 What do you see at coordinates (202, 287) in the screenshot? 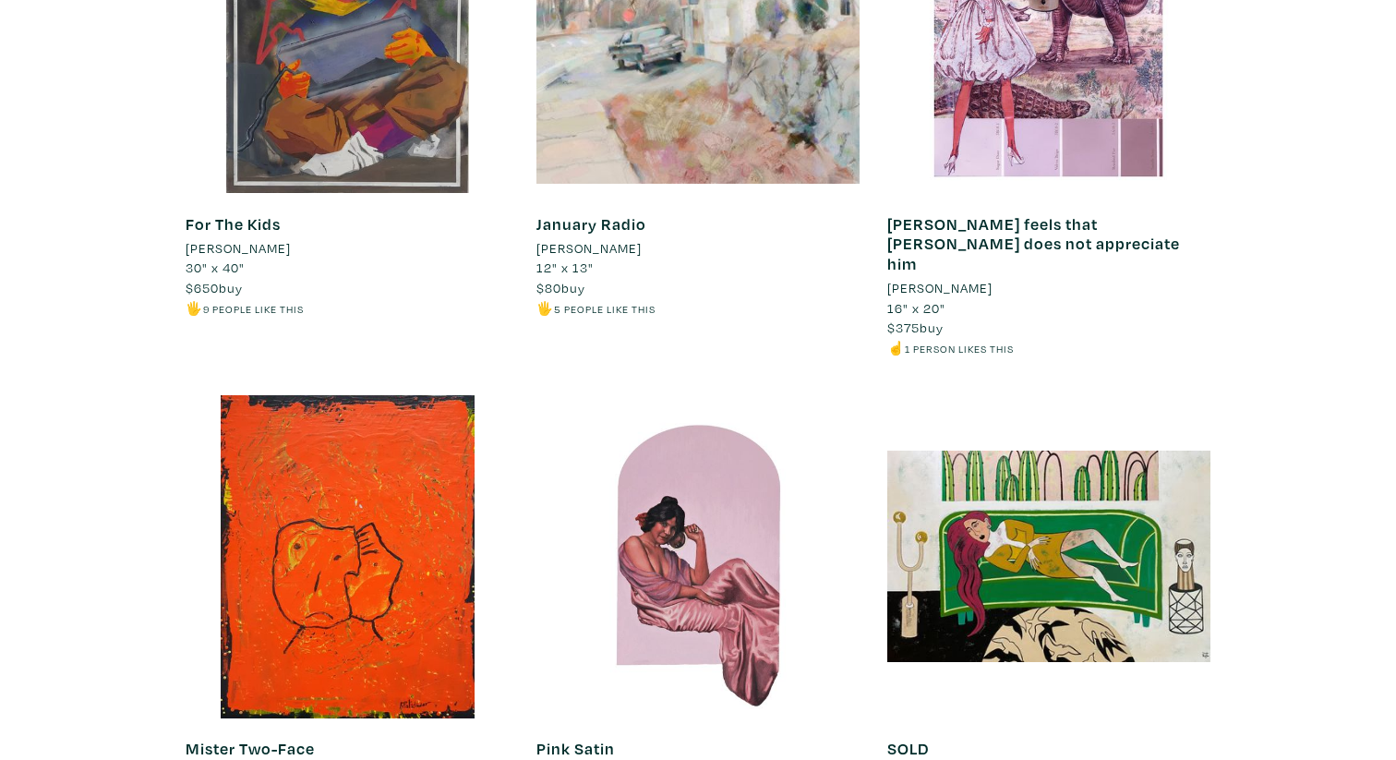
I see `span: $650` at bounding box center [202, 287].